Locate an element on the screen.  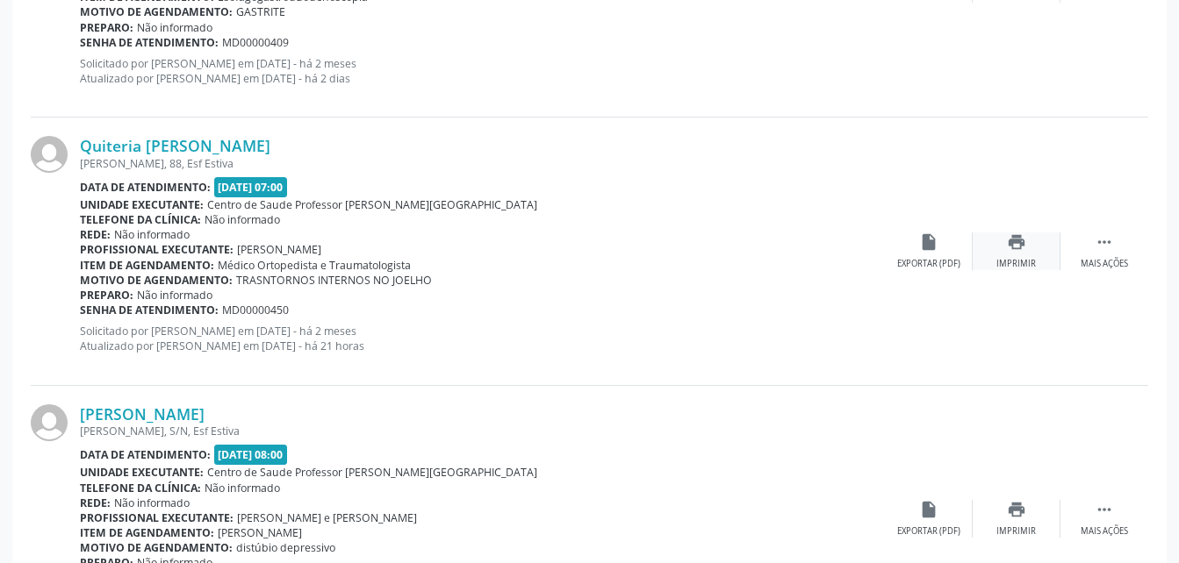
span: distúbio depressivo is located at coordinates (285, 548).